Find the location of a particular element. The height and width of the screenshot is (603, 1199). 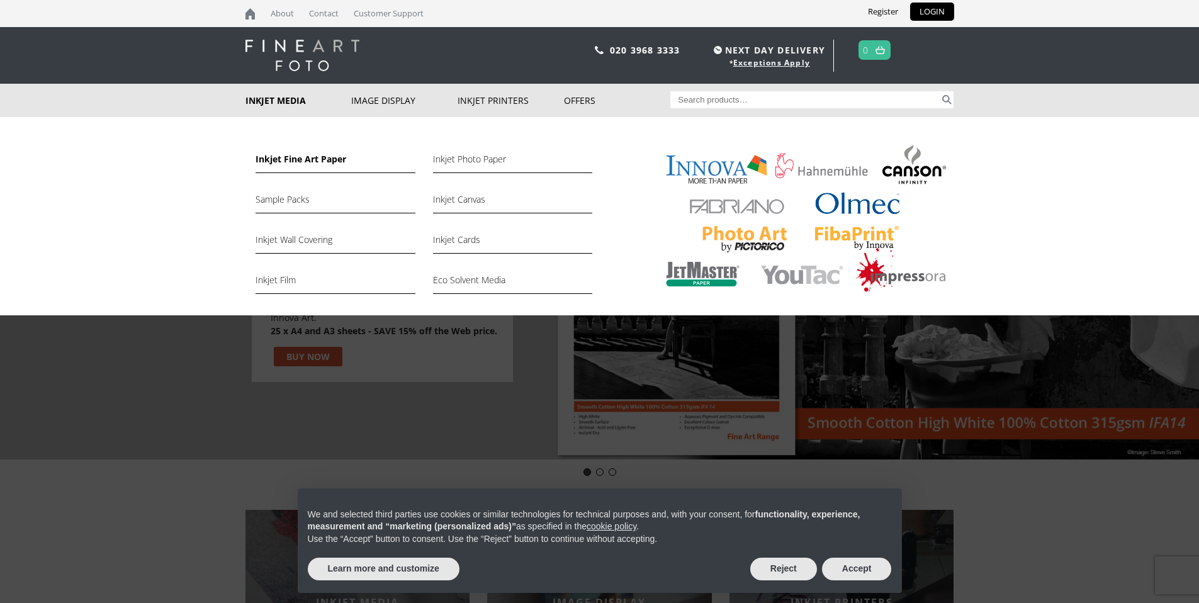

img: Inkjet-Media_brands-from-fine-art-foto-3.jpg is located at coordinates (802, 221).